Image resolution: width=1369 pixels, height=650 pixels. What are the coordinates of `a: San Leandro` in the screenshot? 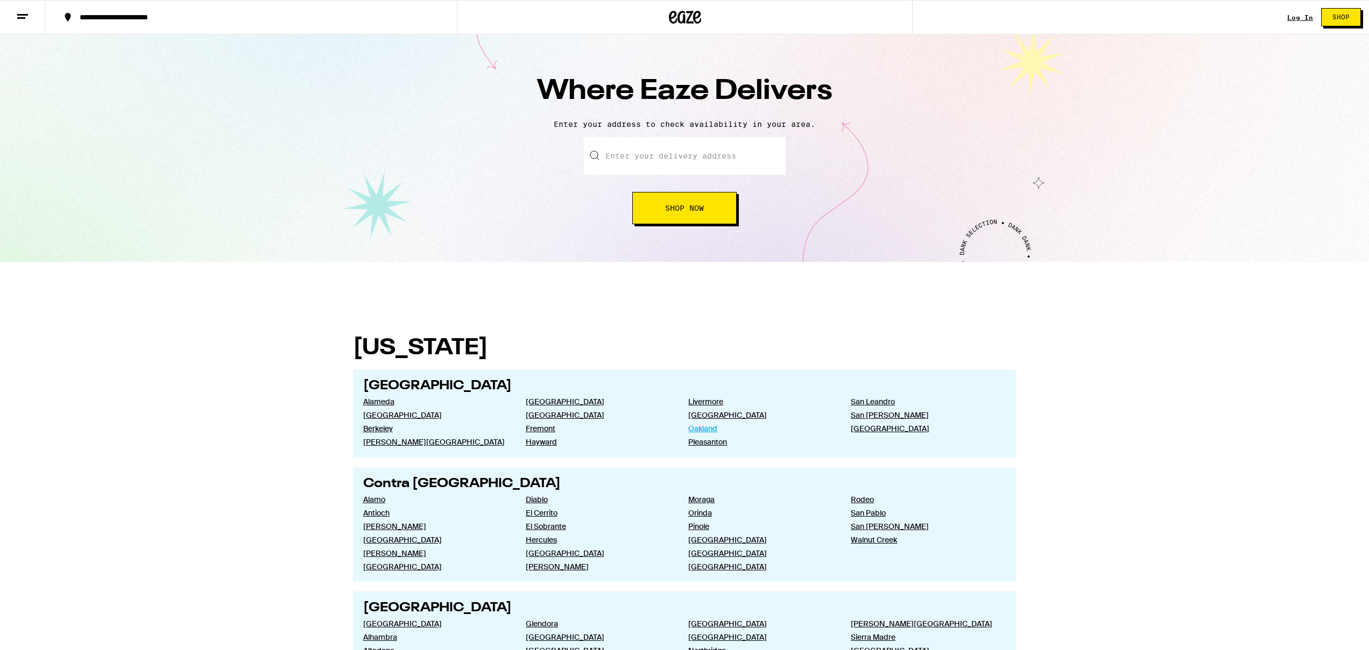 It's located at (923, 402).